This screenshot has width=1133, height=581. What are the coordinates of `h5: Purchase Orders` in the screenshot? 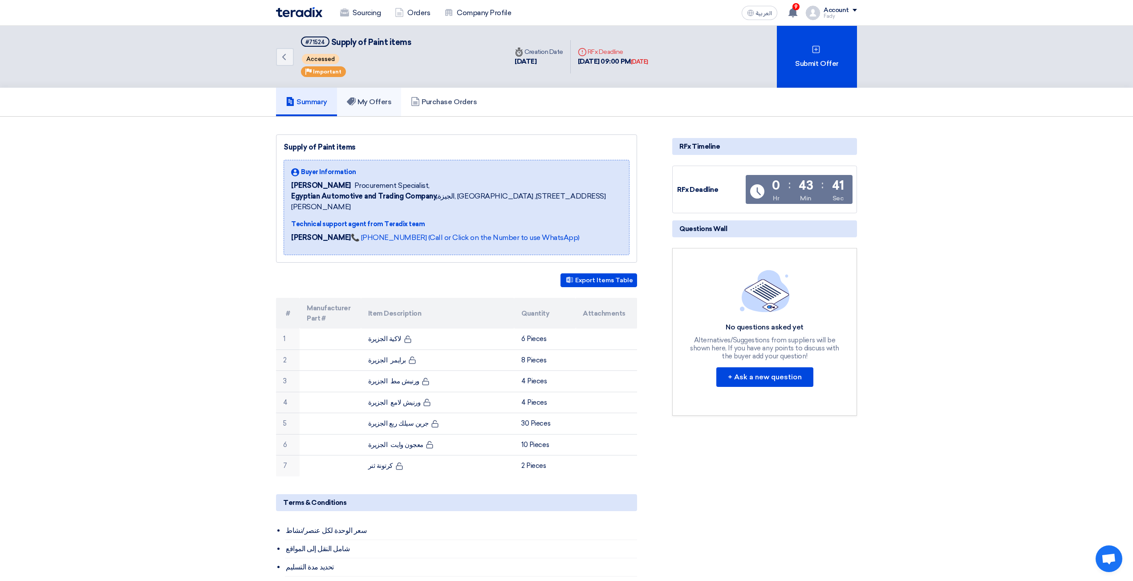 It's located at (444, 102).